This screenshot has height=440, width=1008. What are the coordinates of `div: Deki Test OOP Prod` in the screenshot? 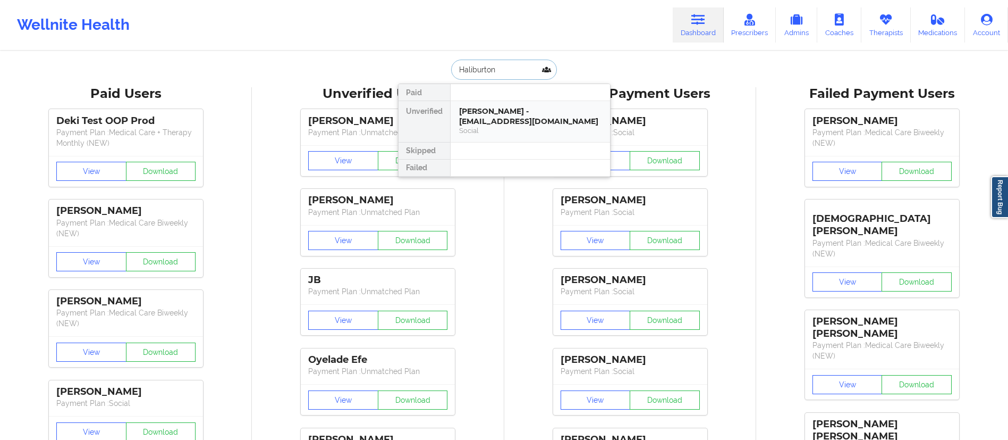 It's located at (126, 121).